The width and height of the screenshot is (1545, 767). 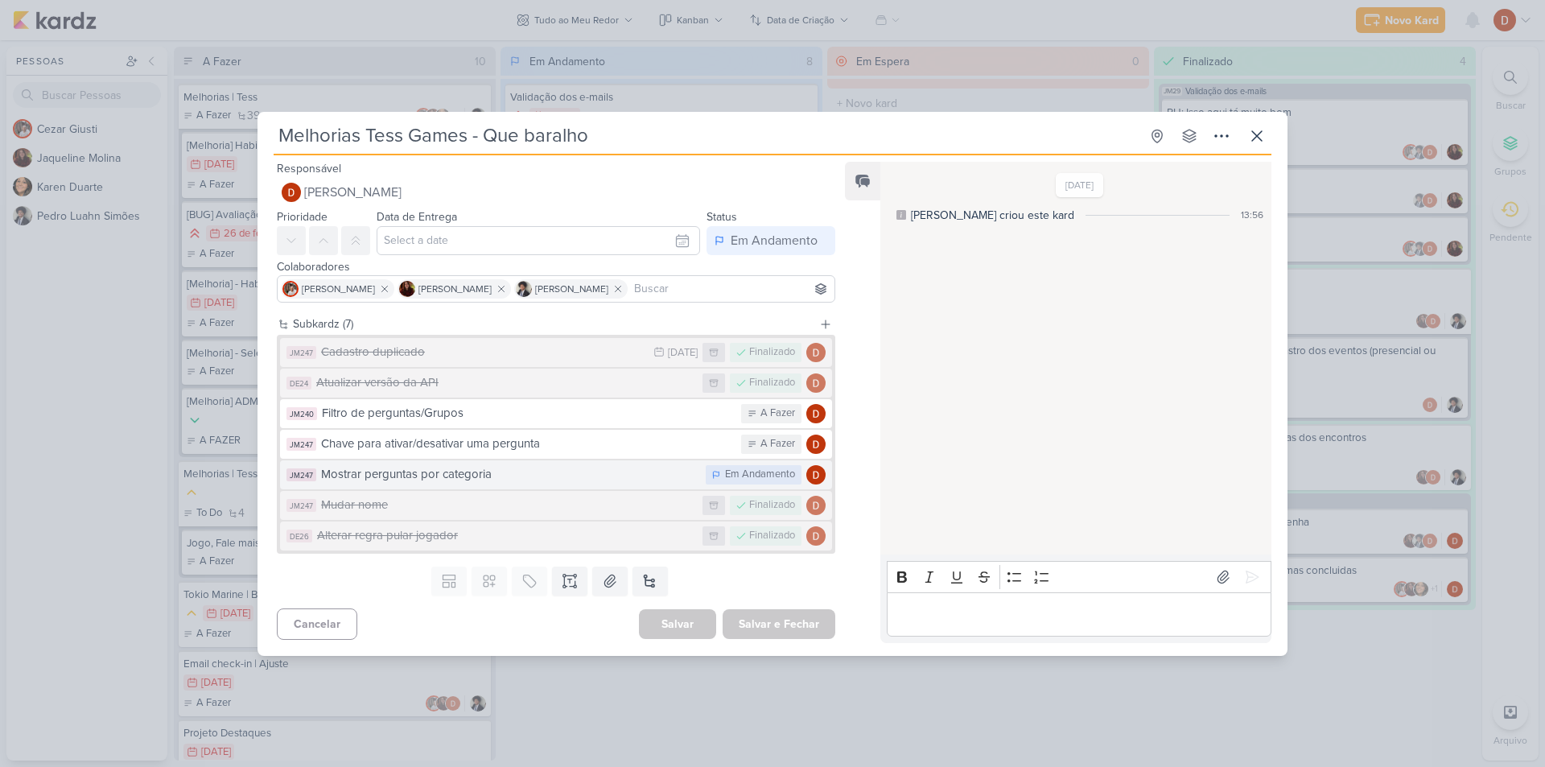 I want to click on label: Prioridade, so click(x=302, y=216).